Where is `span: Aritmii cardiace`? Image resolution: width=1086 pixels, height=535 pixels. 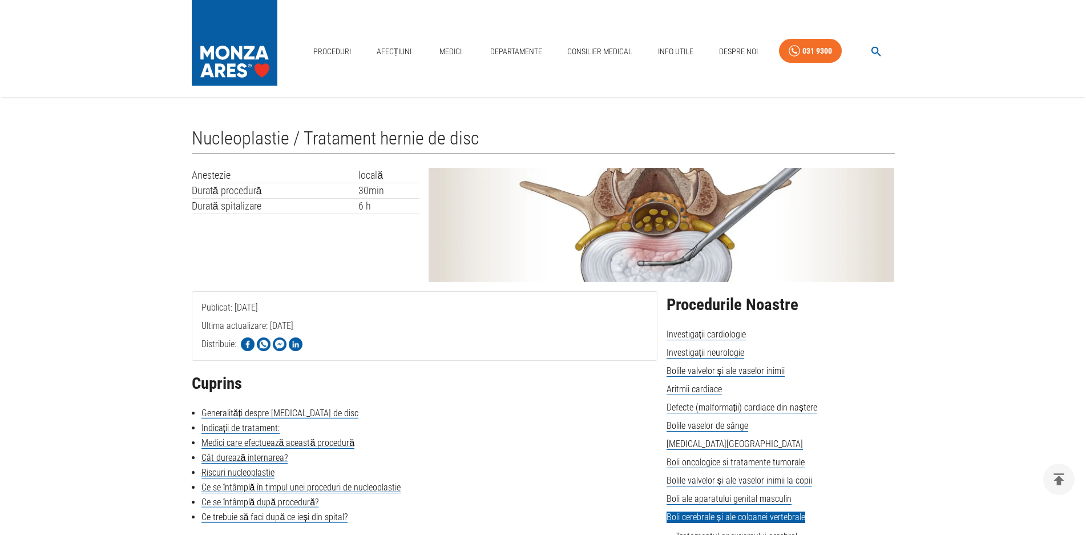 span: Aritmii cardiace is located at coordinates (694, 389).